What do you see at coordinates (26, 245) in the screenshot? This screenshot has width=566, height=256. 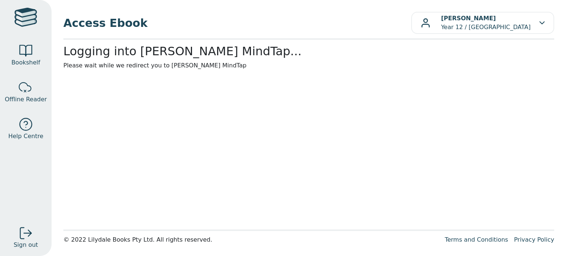 I see `span: Sign out` at bounding box center [26, 245].